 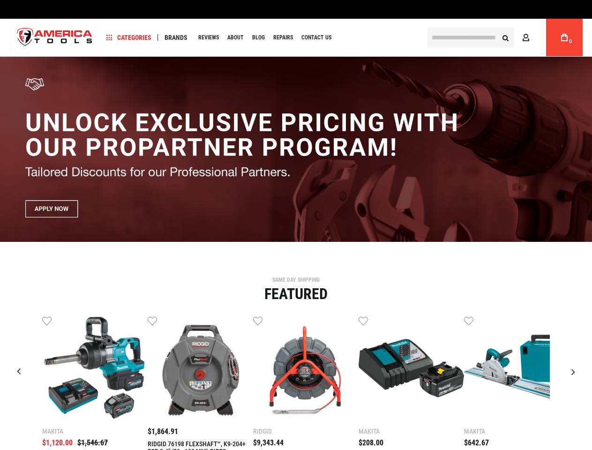 What do you see at coordinates (565, 38) in the screenshot?
I see `a: 0` at bounding box center [565, 38].